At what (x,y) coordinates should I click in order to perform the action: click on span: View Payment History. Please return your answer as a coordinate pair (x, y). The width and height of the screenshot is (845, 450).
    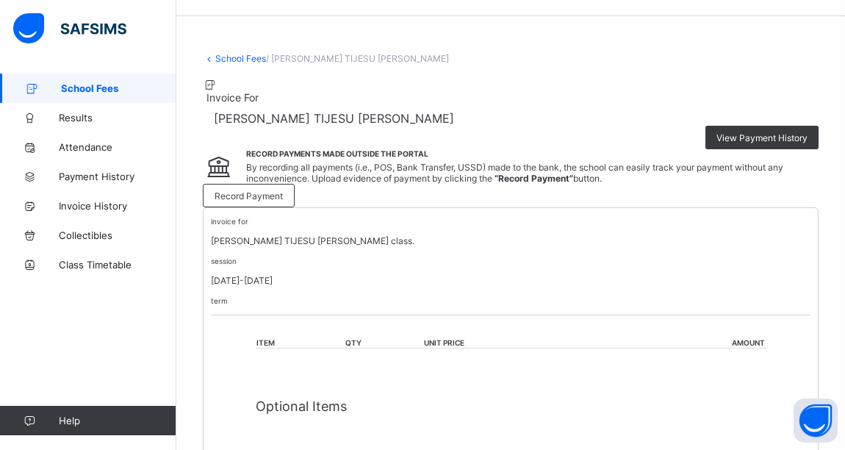
    Looking at the image, I should click on (762, 137).